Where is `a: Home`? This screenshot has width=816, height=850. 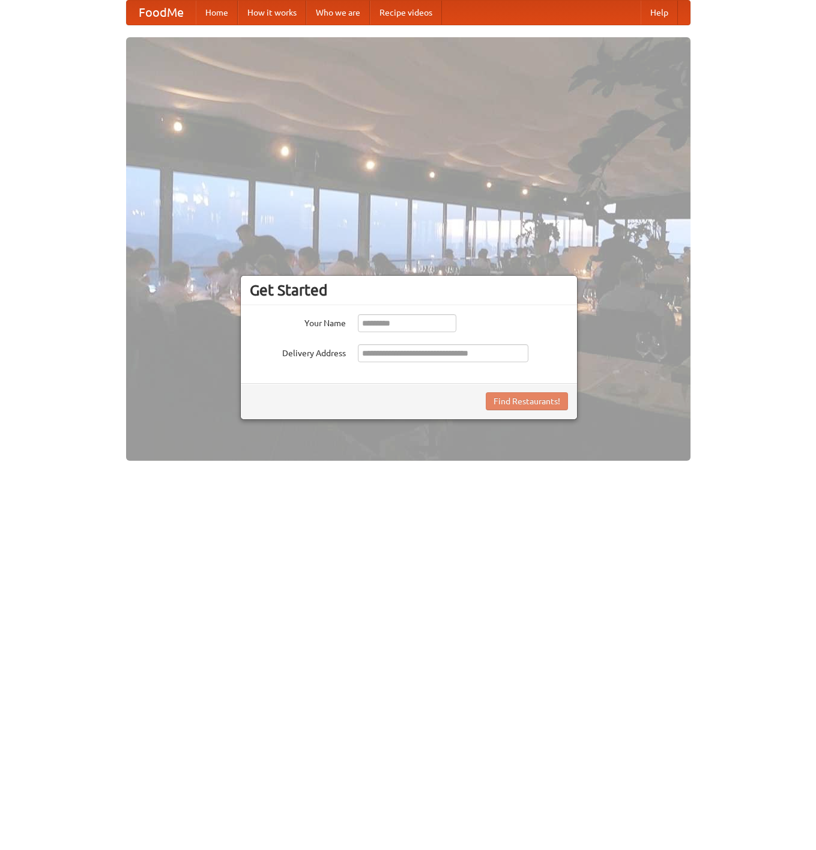 a: Home is located at coordinates (217, 13).